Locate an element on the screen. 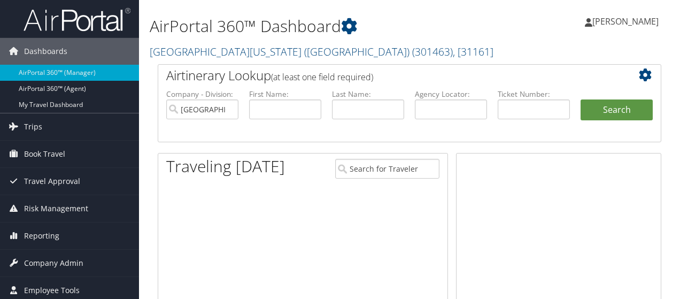  label: Last Name: is located at coordinates (368, 94).